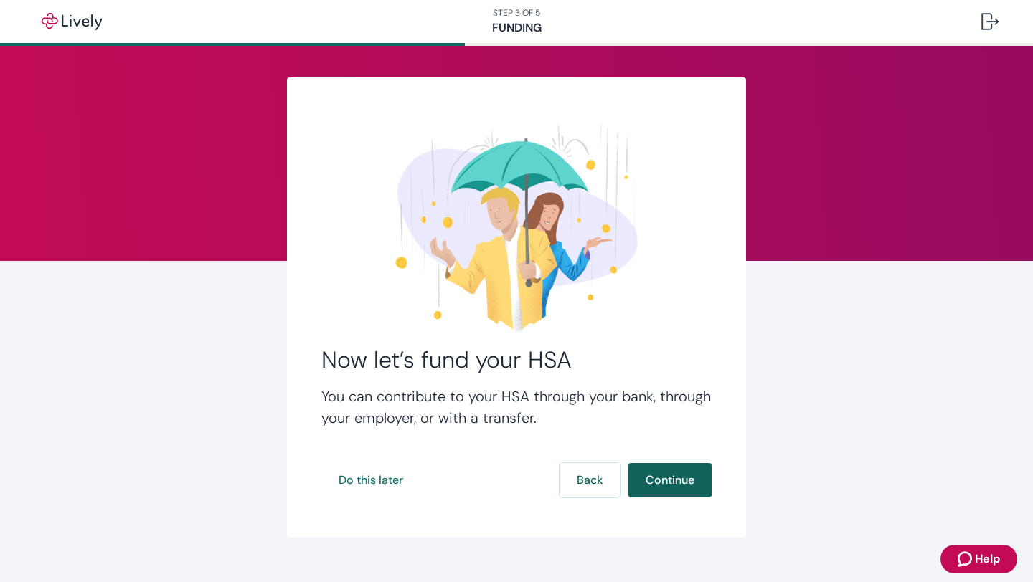 This screenshot has height=582, width=1033. Describe the element at coordinates (987, 559) in the screenshot. I see `span: Help` at that location.